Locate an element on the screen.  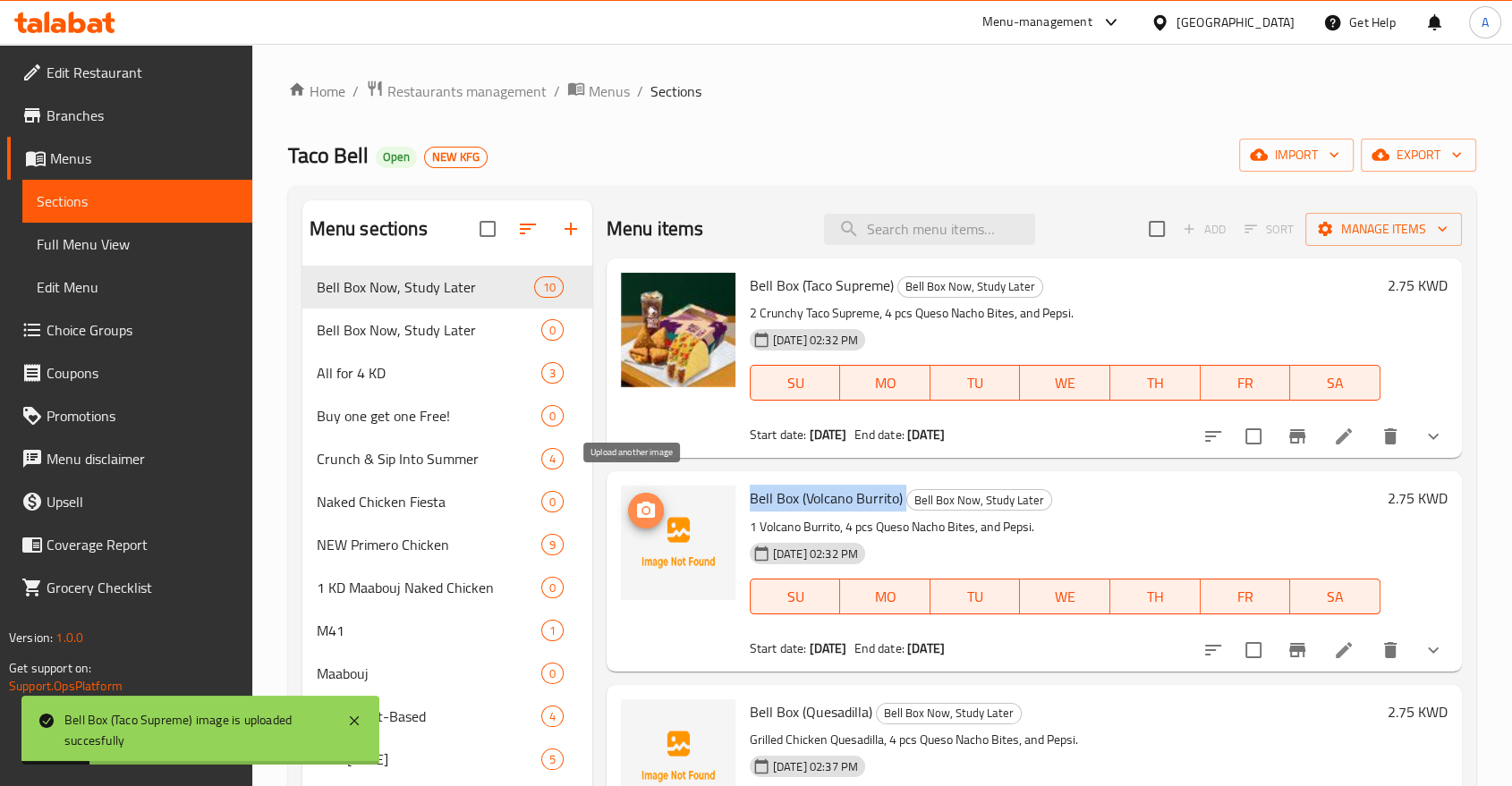
div: All for 4 KD is located at coordinates (429, 373).